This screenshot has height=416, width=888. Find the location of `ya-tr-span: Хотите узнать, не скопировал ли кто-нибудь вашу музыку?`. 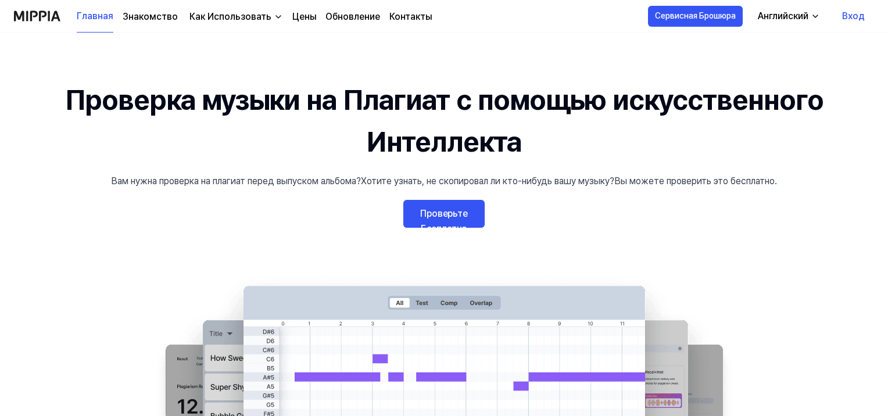

ya-tr-span: Хотите узнать, не скопировал ли кто-нибудь вашу музыку? is located at coordinates (488, 181).